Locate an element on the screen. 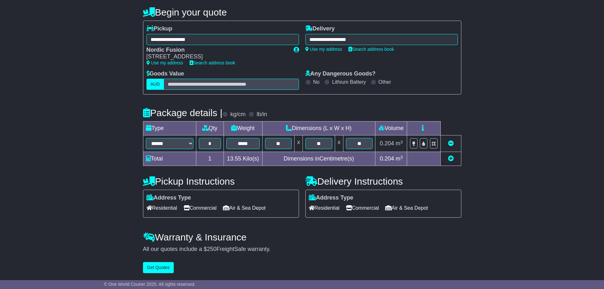  a: Add new item is located at coordinates (451, 159).